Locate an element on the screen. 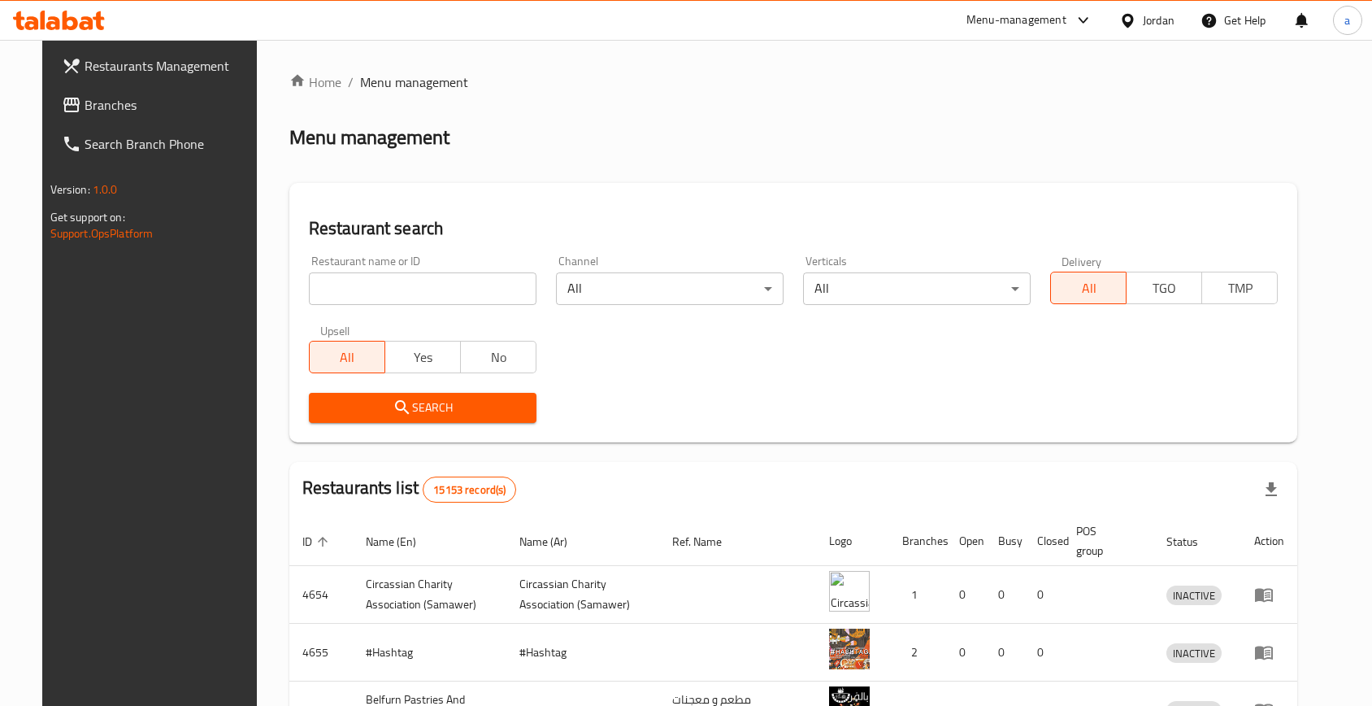  span: Restaurants Management is located at coordinates (172, 66).